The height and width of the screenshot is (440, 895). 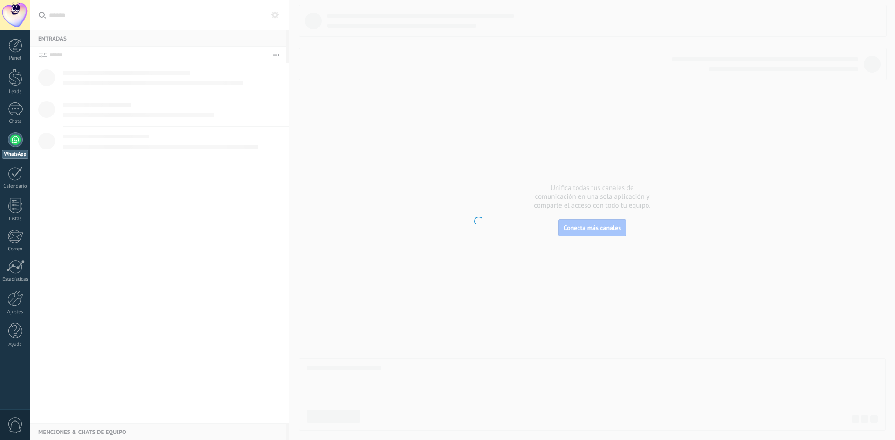 What do you see at coordinates (15, 219) in the screenshot?
I see `div: Listas` at bounding box center [15, 219].